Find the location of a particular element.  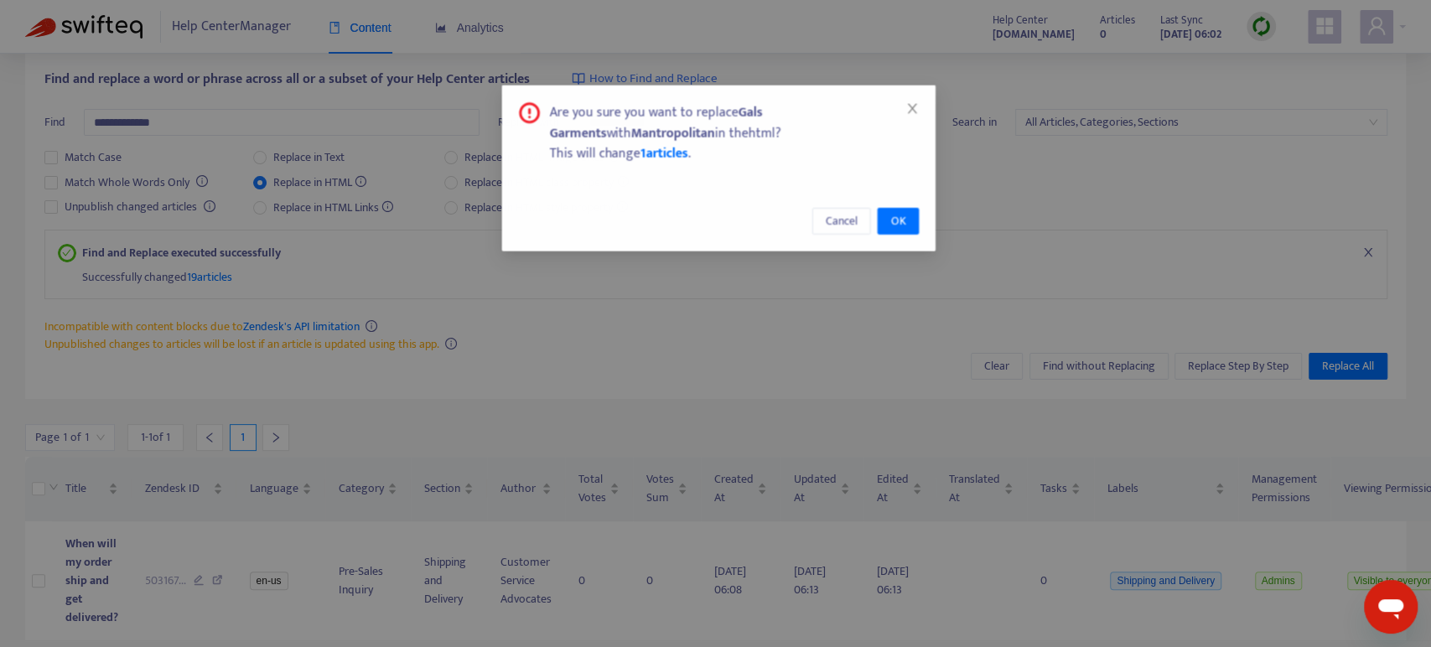

span: OK is located at coordinates (896, 221).